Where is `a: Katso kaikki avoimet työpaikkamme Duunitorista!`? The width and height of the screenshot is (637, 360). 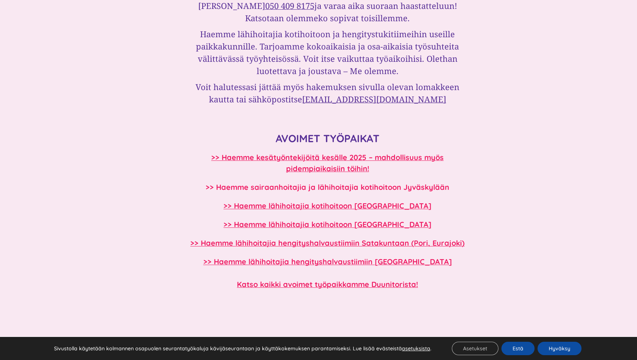 a: Katso kaikki avoimet työpaikkamme Duunitorista! is located at coordinates (327, 284).